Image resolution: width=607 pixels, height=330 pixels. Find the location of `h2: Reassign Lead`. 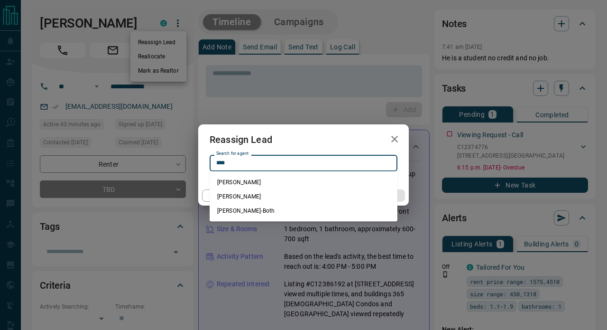

h2: Reassign Lead is located at coordinates (241, 139).